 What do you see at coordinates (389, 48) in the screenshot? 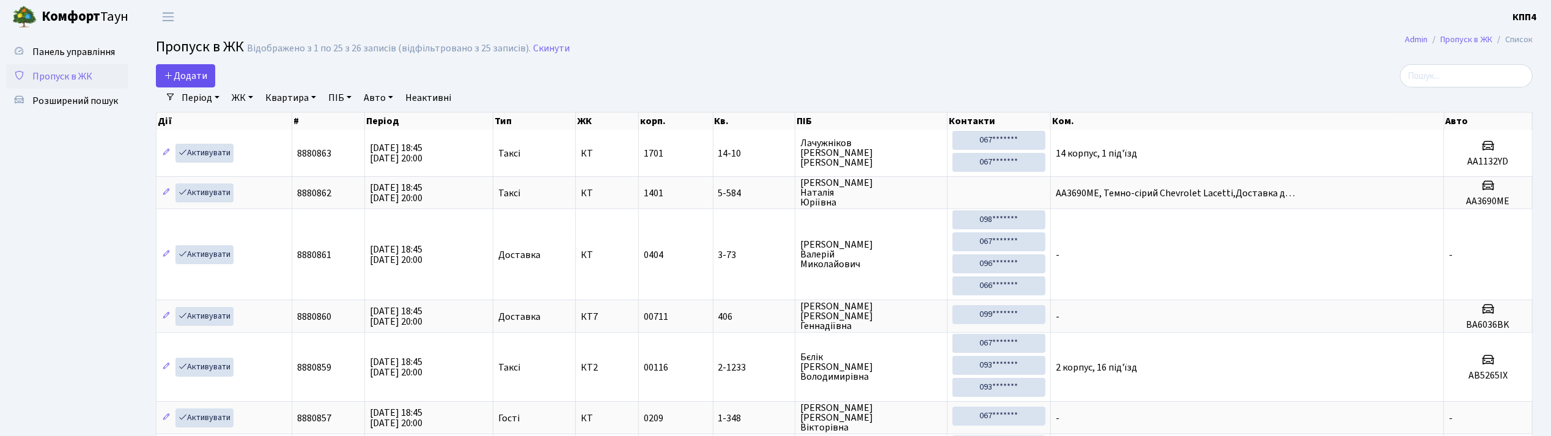
I see `div: Відображено з 1 по 25 з 26 записів (відфільтровано з 25 записів).` at bounding box center [389, 48].